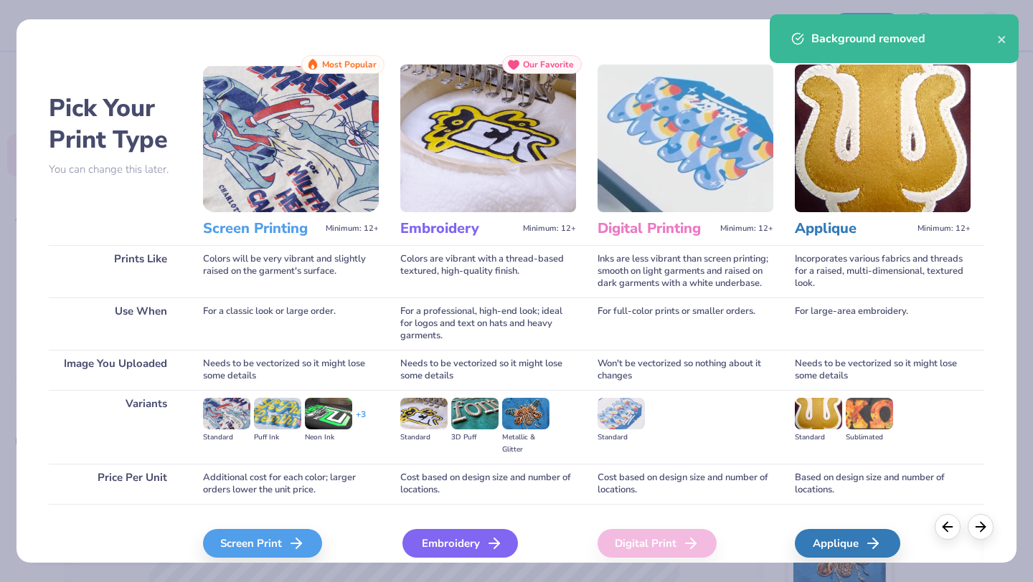 The image size is (1033, 582). What do you see at coordinates (475, 414) in the screenshot?
I see `img: 3D Puff` at bounding box center [475, 414].